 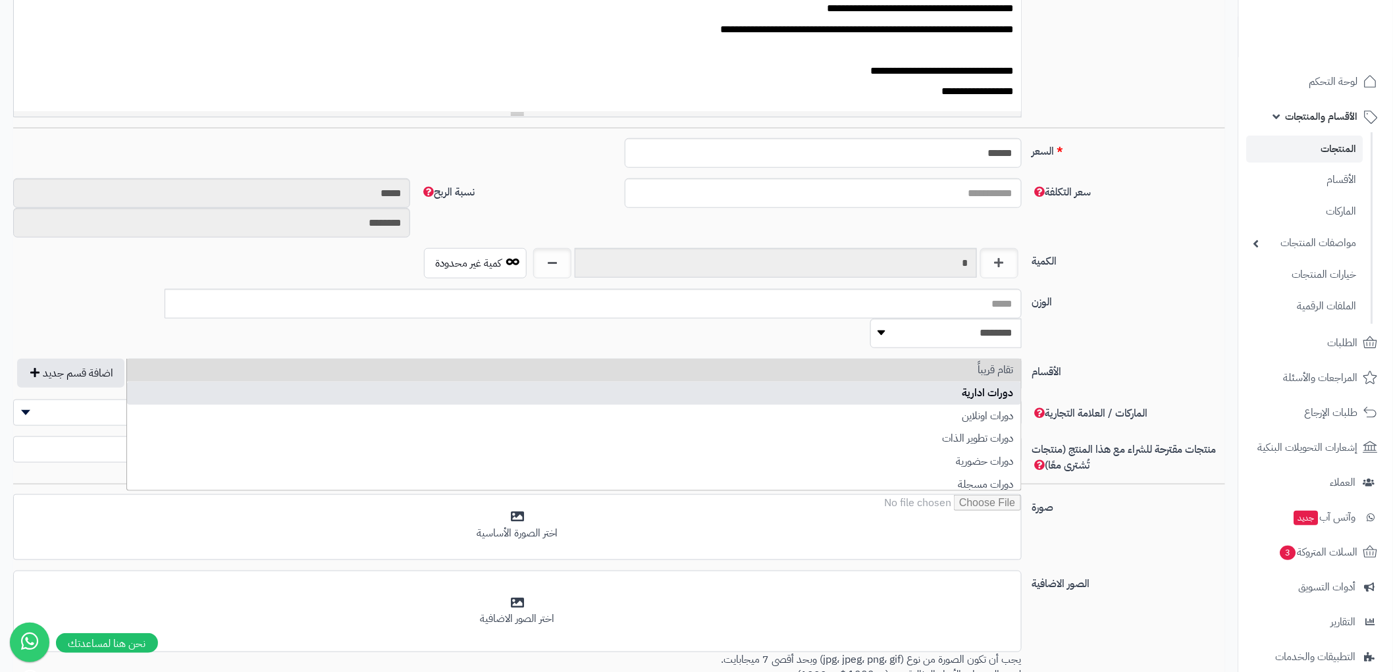 I want to click on a: المنتجات, so click(x=1305, y=149).